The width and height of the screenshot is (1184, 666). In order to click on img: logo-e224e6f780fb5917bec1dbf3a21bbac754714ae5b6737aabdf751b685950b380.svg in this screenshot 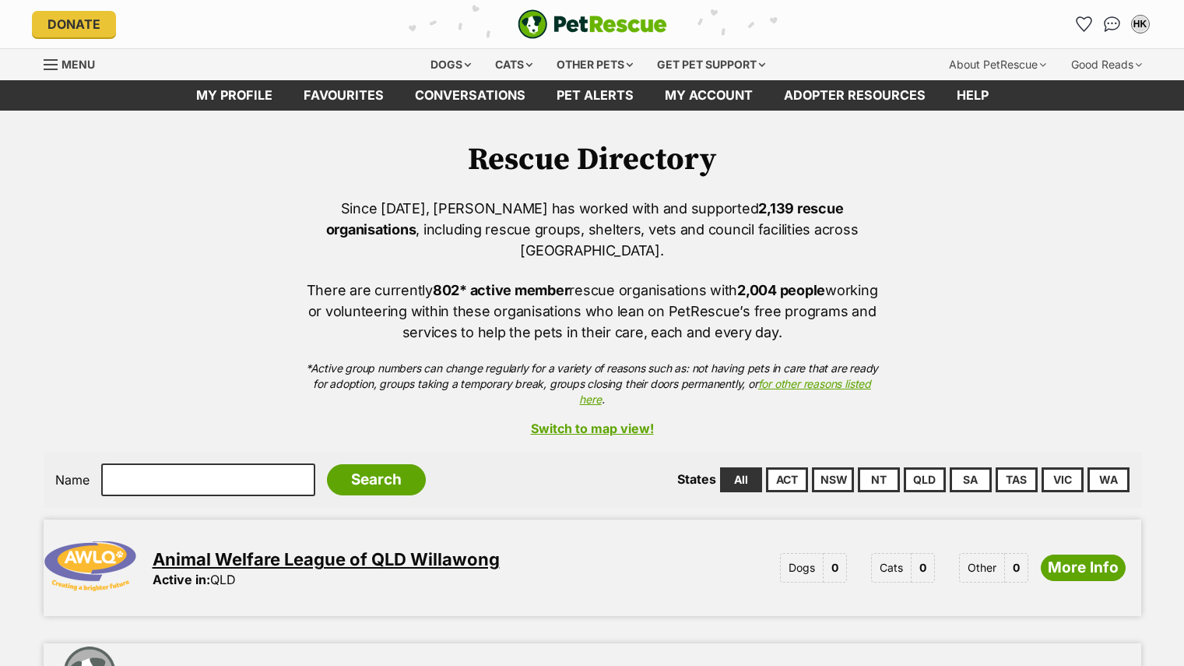, I will do `click(593, 24)`.